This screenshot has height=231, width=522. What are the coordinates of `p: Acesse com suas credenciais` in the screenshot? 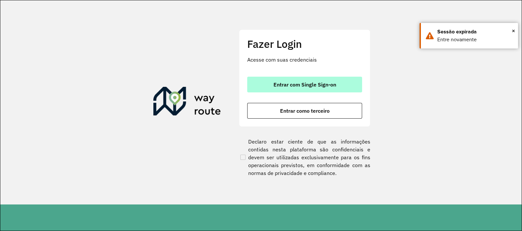 It's located at (304, 60).